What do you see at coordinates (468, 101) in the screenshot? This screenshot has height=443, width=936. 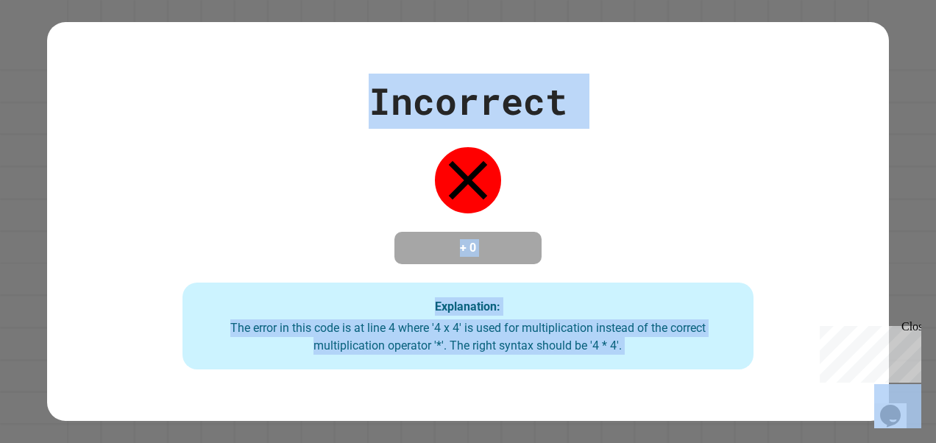 I see `div: Incorrect` at bounding box center [468, 101].